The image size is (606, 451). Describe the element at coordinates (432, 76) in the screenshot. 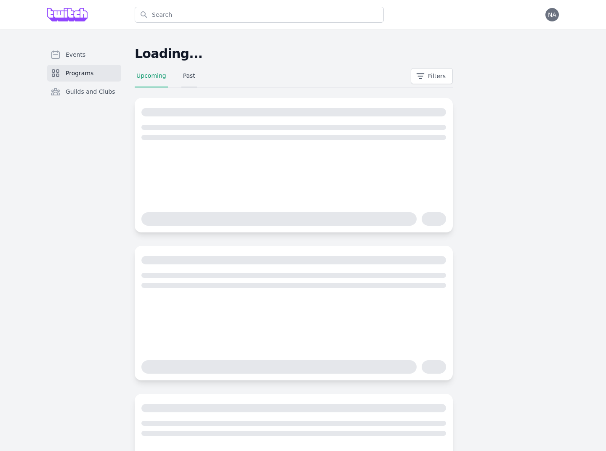

I see `button: Filters` at that location.